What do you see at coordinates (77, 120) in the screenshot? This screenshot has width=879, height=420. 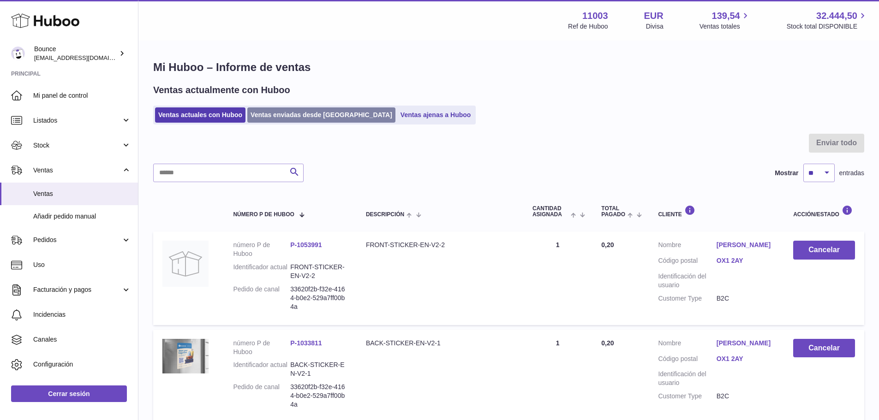 I see `span: Listados` at bounding box center [77, 120].